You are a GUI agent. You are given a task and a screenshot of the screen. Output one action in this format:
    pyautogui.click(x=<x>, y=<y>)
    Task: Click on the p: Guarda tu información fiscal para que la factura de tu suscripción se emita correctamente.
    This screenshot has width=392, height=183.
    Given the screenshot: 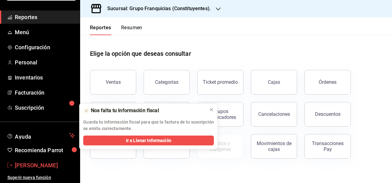 What is the action you would take?
    pyautogui.click(x=148, y=125)
    